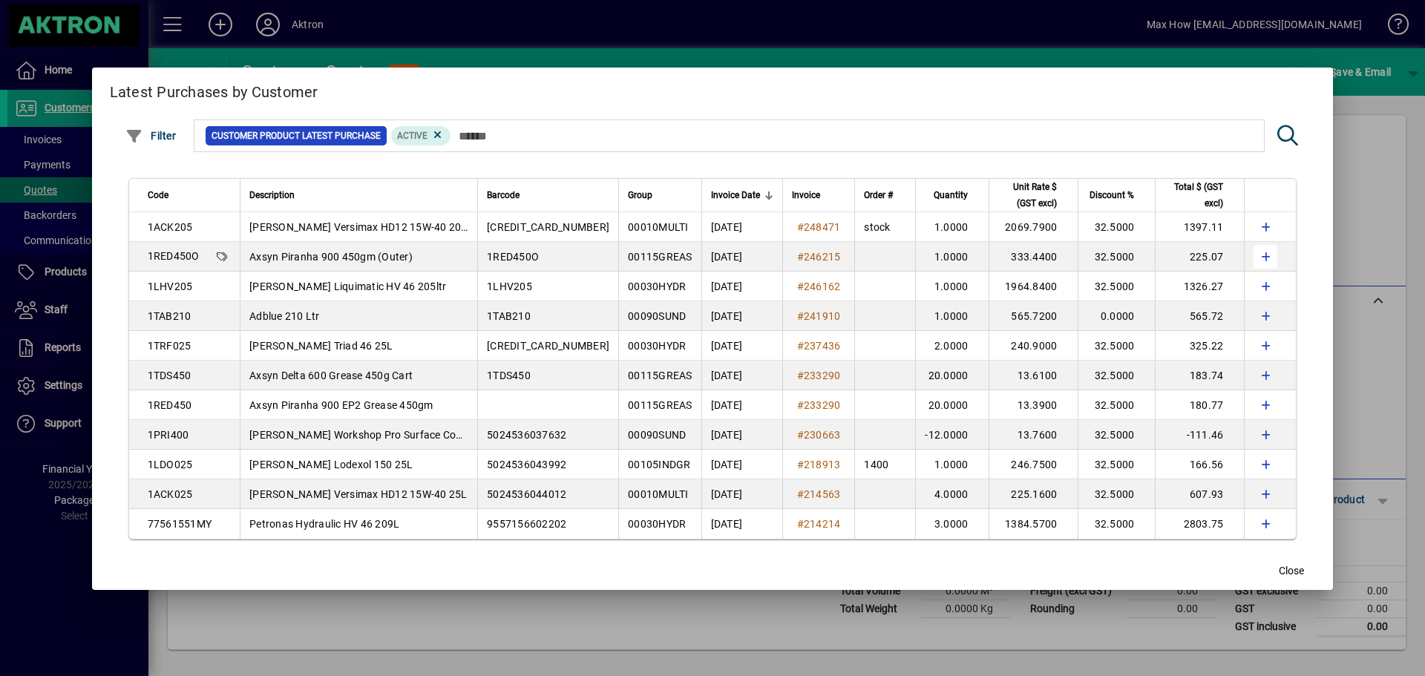 The image size is (1425, 676). What do you see at coordinates (822, 257) in the screenshot?
I see `span: 246215` at bounding box center [822, 257].